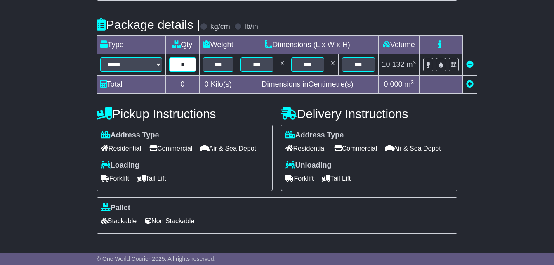 This screenshot has width=554, height=265. I want to click on a: Add new item, so click(470, 84).